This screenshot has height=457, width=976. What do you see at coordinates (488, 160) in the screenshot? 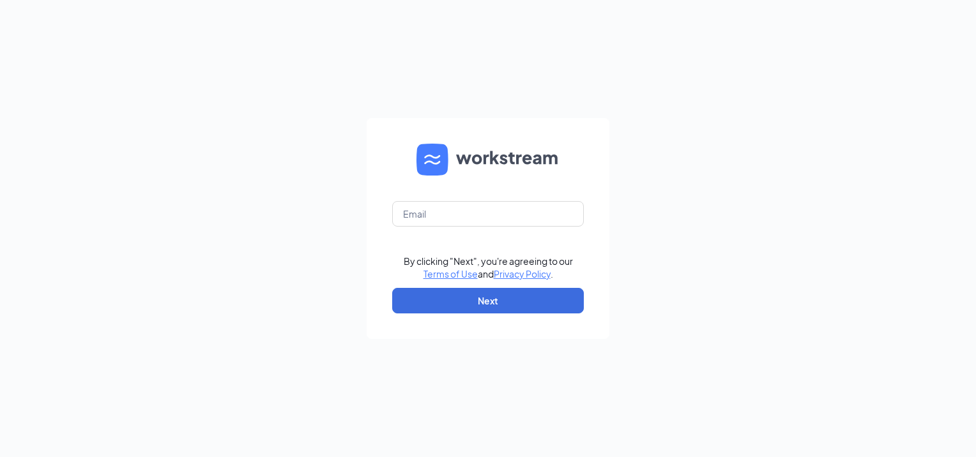
I see `img: WS logo and Workstream text` at bounding box center [488, 160].